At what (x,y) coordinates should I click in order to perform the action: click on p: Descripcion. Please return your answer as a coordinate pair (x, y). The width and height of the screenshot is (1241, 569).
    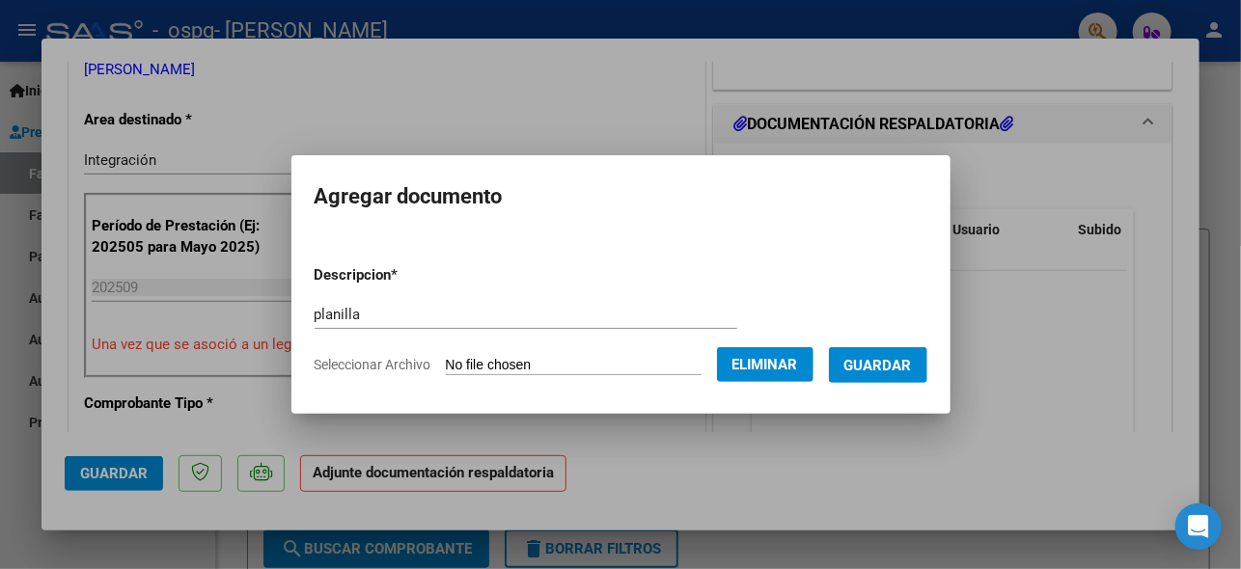
    Looking at the image, I should click on (406, 275).